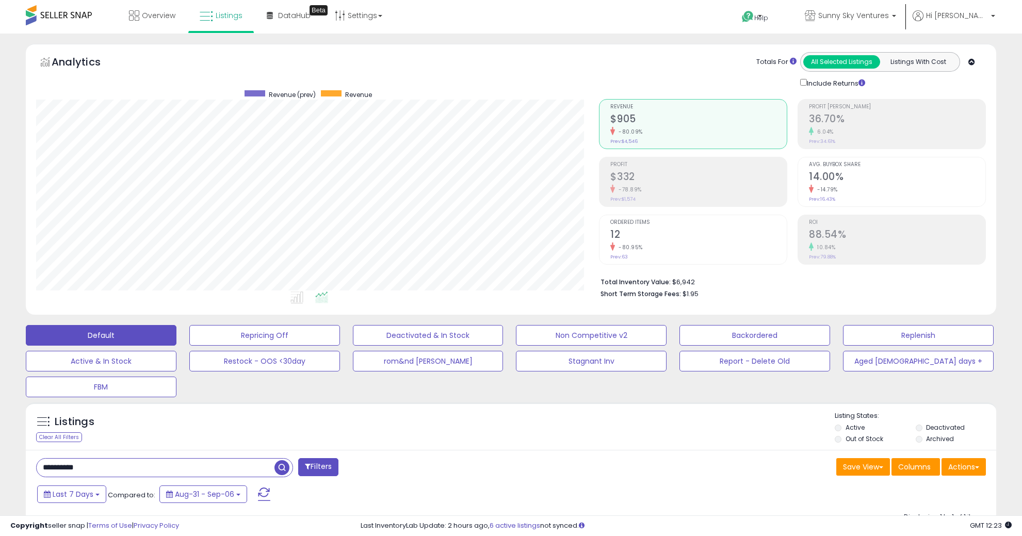  I want to click on span: Profit, so click(699, 165).